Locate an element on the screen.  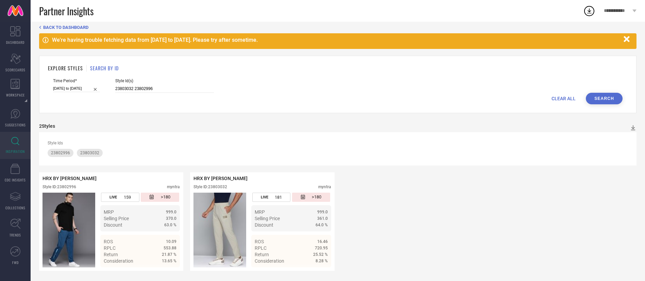
span: 13.65 % is located at coordinates (169, 261).